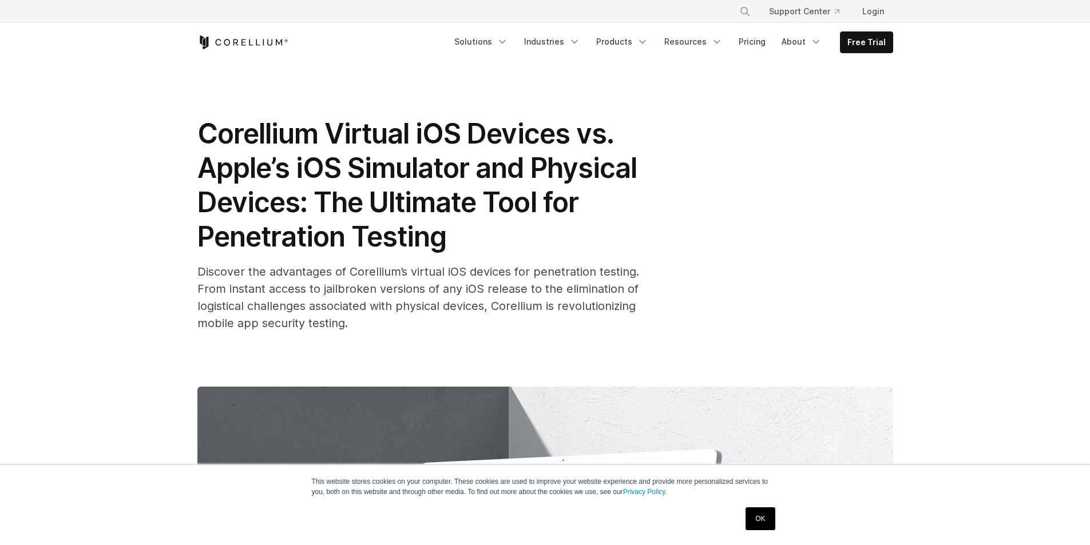 Image resolution: width=1090 pixels, height=545 pixels. Describe the element at coordinates (745, 11) in the screenshot. I see `button: Search` at that location.